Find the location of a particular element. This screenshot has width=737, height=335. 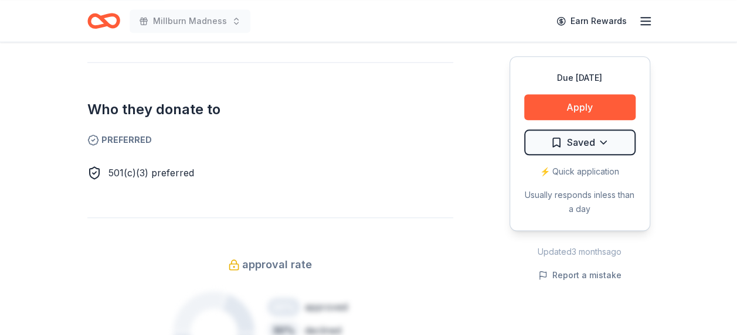

div: 20 % is located at coordinates (284, 307).